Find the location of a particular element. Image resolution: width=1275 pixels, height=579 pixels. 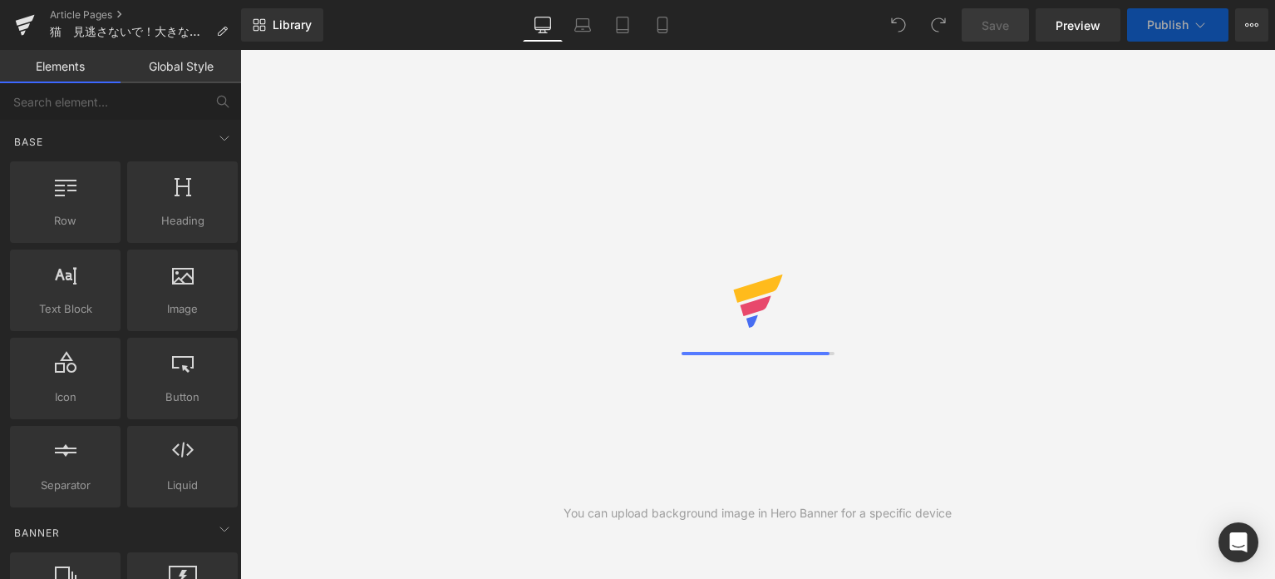

span: Row is located at coordinates (65, 220).